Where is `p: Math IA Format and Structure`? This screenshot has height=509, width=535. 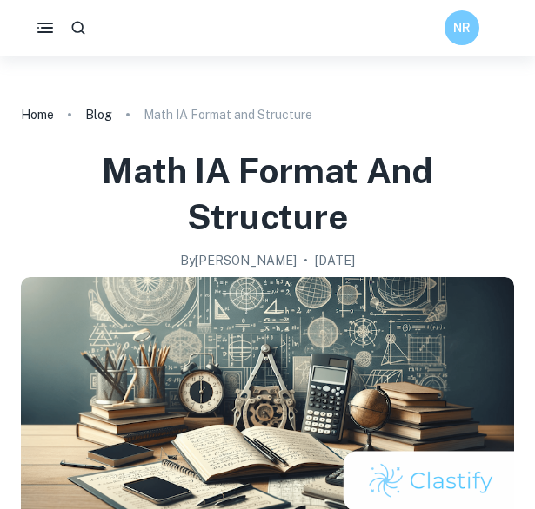
p: Math IA Format and Structure is located at coordinates (228, 115).